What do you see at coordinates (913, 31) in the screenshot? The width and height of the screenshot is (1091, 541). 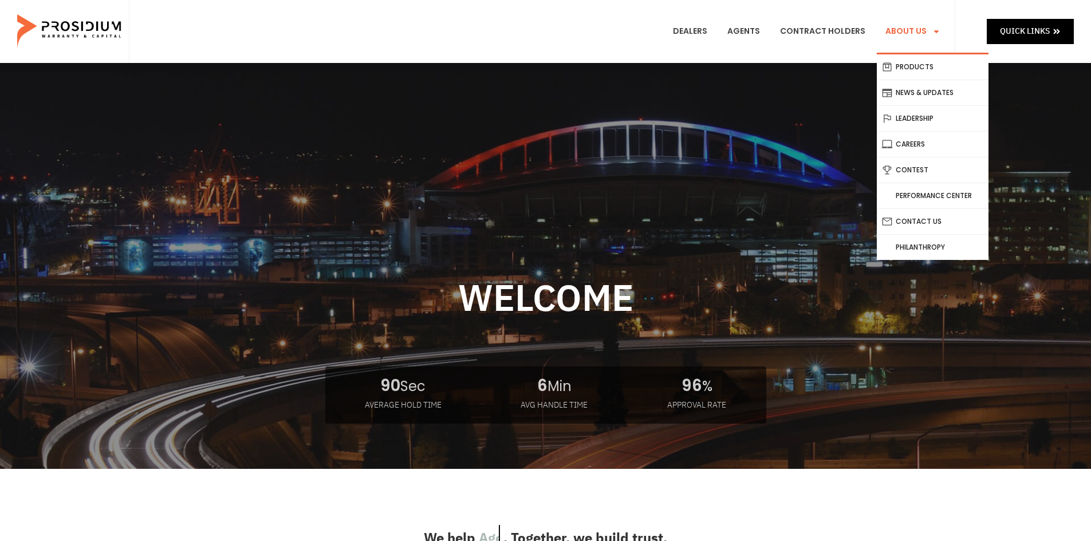 I see `a: About Us` at bounding box center [913, 31].